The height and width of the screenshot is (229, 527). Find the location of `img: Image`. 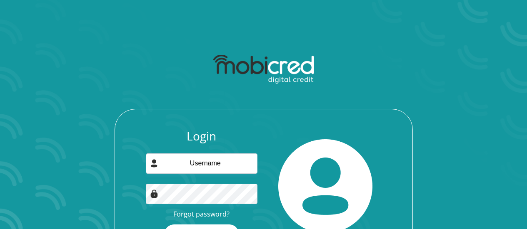

img: Image is located at coordinates (154, 194).